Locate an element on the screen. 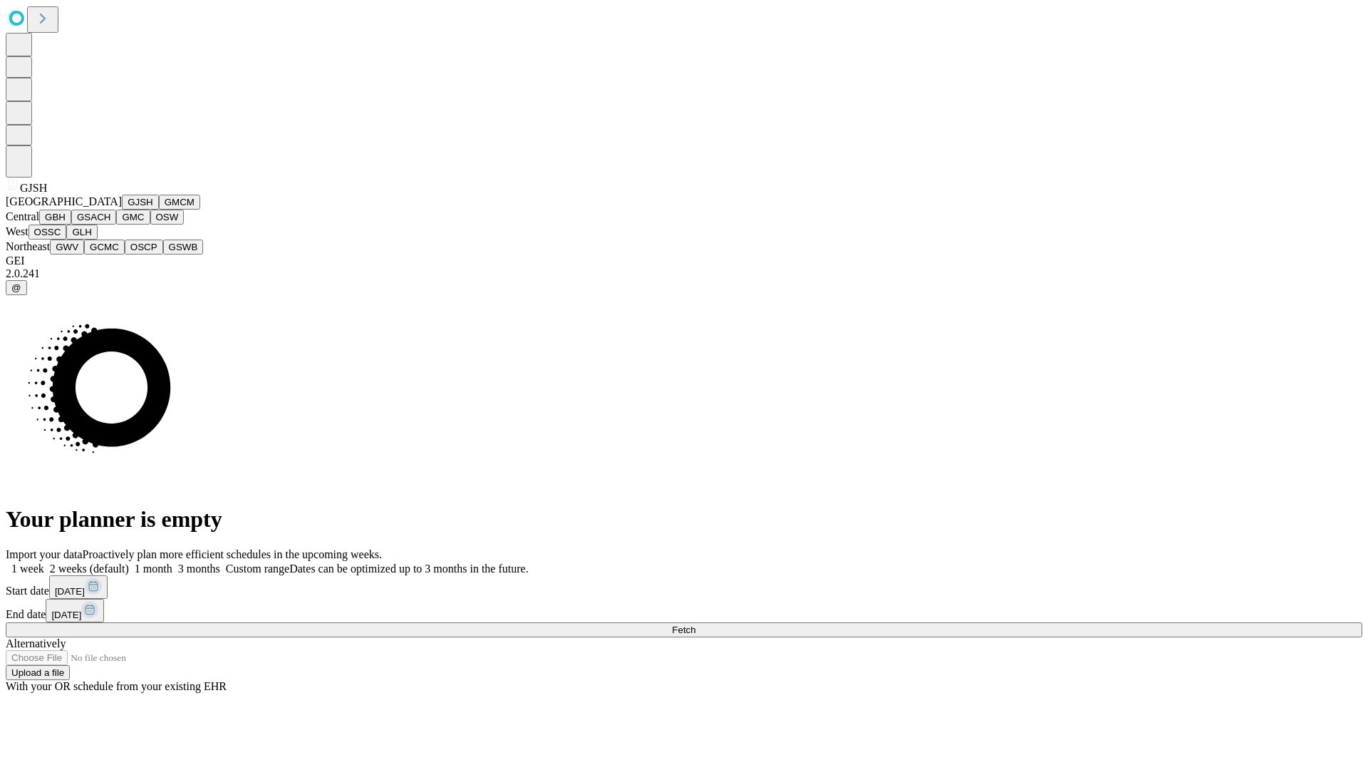 The image size is (1368, 770). button: GSACH is located at coordinates (93, 217).